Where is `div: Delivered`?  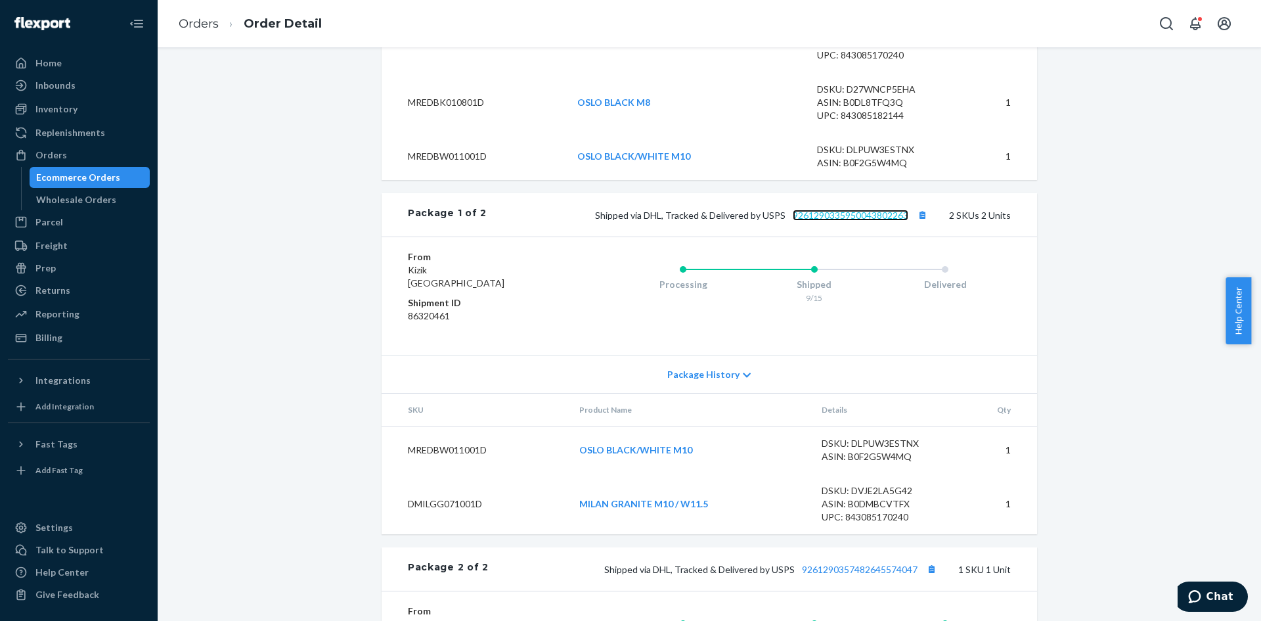 div: Delivered is located at coordinates (945, 284).